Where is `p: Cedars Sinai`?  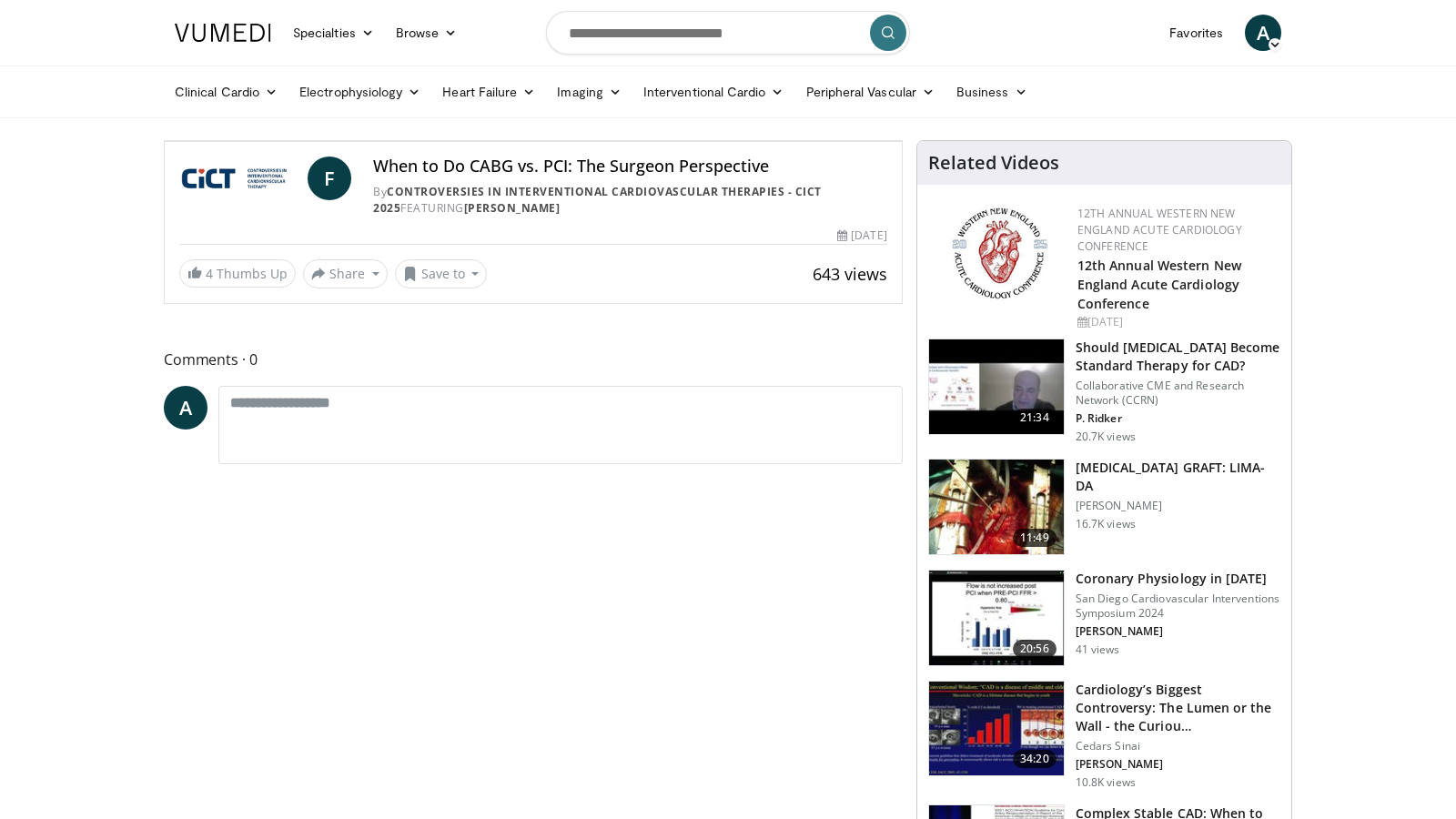
p: Cedars Sinai is located at coordinates (1177, 747).